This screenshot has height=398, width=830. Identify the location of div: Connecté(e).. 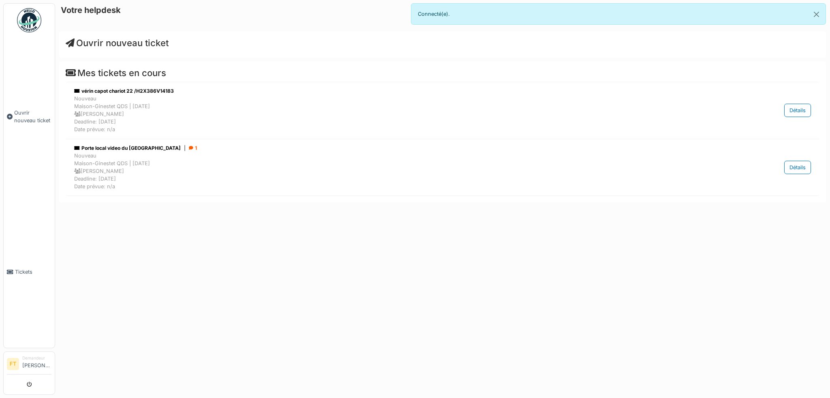
(618, 14).